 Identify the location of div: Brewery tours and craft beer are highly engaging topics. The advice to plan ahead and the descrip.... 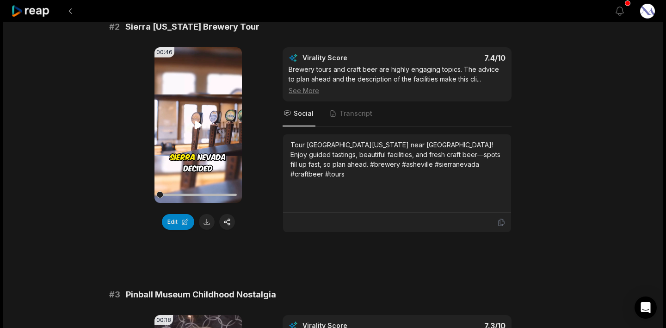
(397, 80).